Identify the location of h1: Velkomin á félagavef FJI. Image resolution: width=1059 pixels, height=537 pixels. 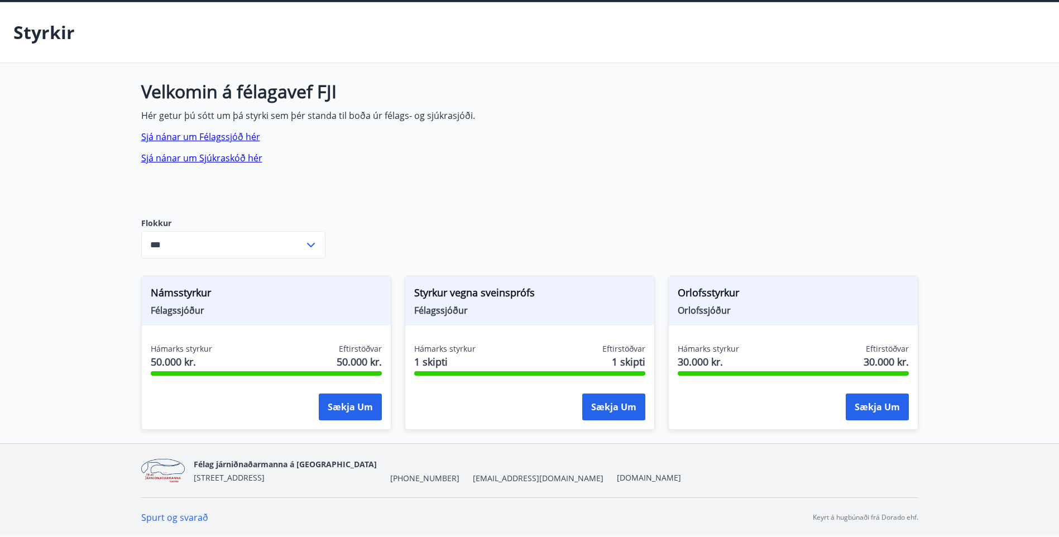
(405, 92).